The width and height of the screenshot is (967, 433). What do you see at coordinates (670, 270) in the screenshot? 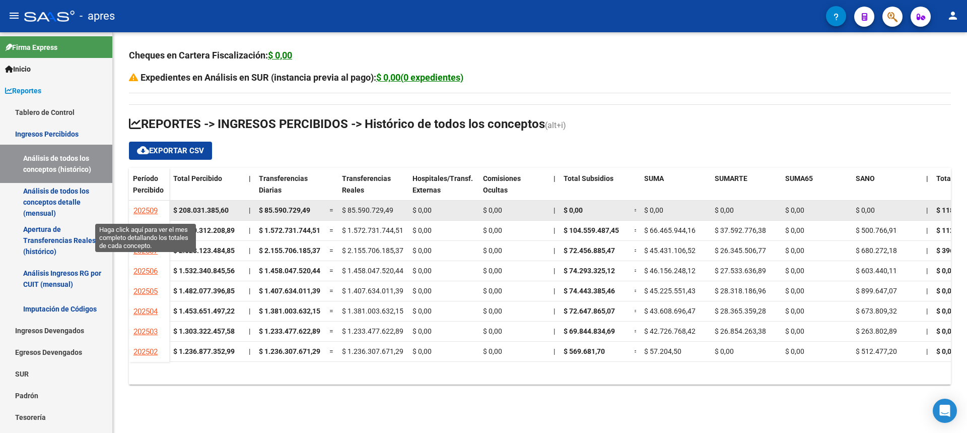
I see `span: $ 46.156.248,12` at bounding box center [670, 270].